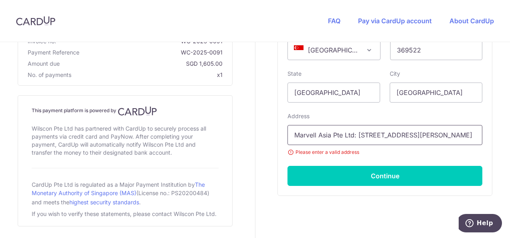 The image size is (510, 238). I want to click on input: Example 123456, so click(436, 50).